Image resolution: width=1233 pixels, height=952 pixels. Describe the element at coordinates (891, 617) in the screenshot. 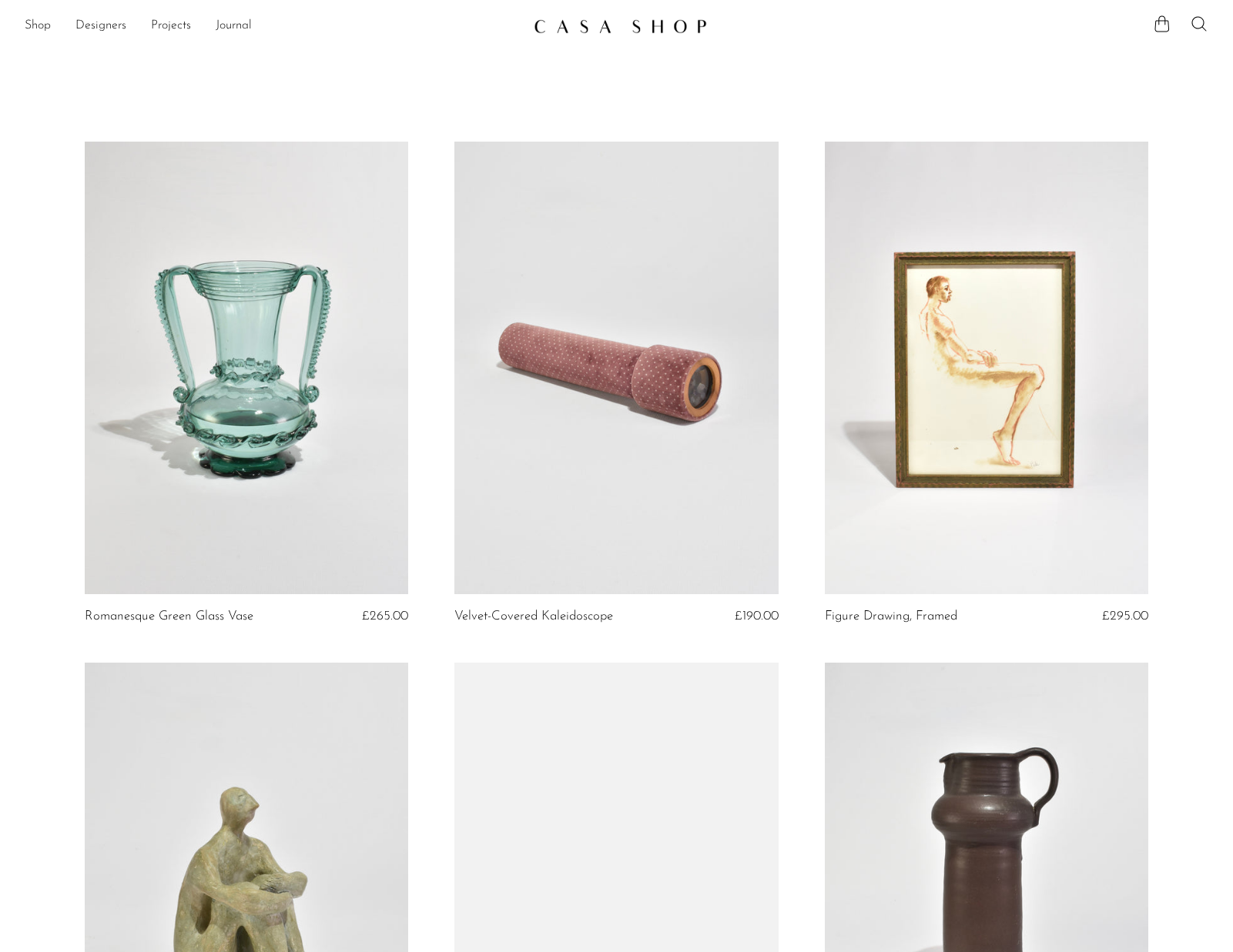

I see `a: Figure Drawing, Framed` at that location.